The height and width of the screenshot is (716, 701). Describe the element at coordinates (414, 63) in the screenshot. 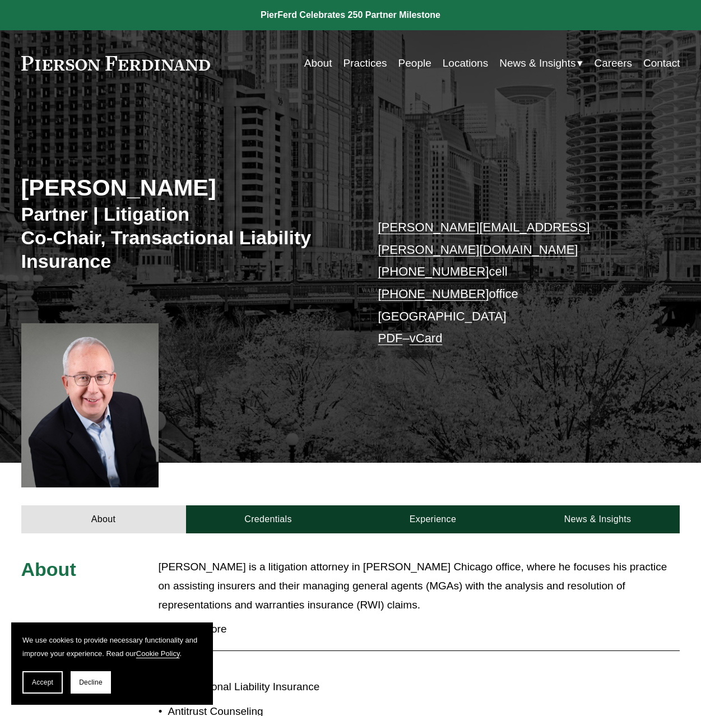

I see `a: People` at that location.